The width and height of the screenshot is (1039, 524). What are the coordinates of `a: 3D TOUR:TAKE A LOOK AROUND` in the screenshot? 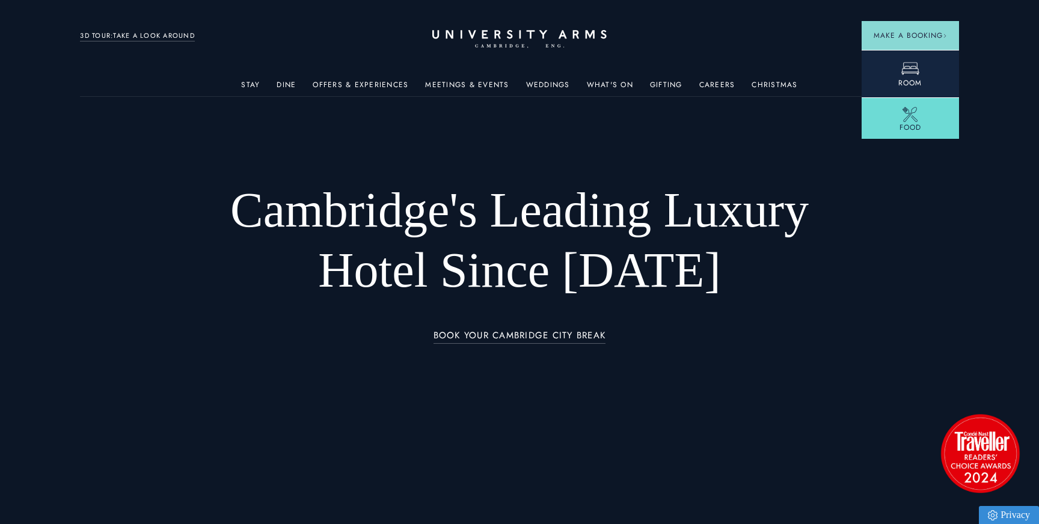 It's located at (137, 36).